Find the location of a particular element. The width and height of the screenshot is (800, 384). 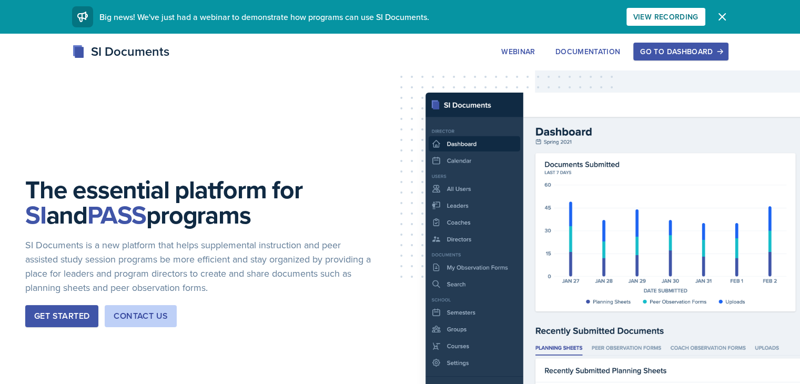

button: Documentation is located at coordinates (588, 52).